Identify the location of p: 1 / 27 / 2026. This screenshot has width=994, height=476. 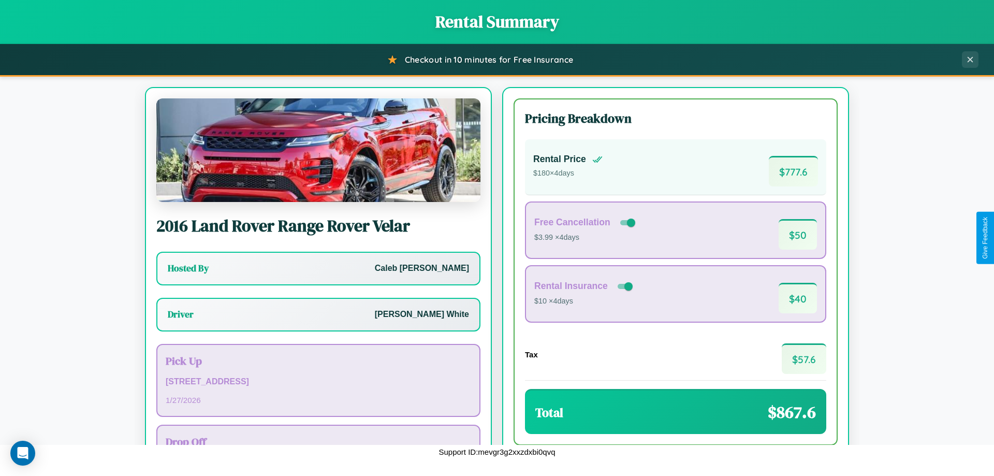
(318, 400).